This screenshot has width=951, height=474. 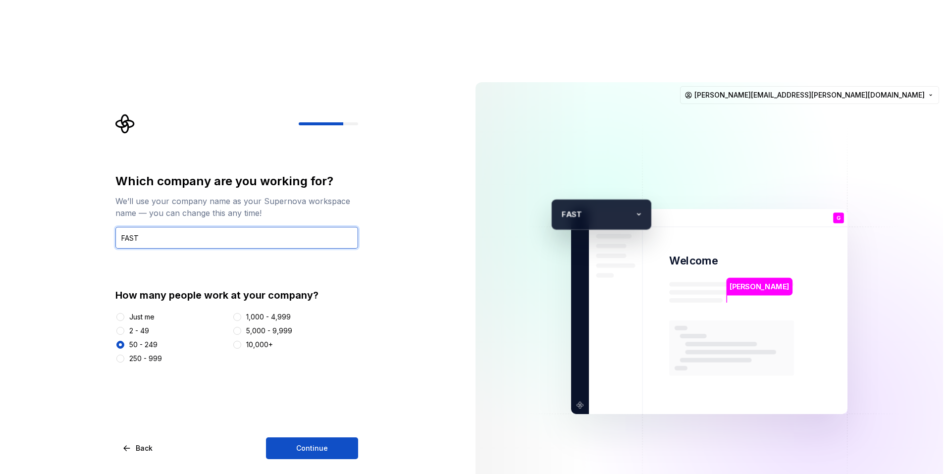 I want to click on div: We’ll use your company name as your Supernova workspace name — you can change this any time!, so click(x=237, y=207).